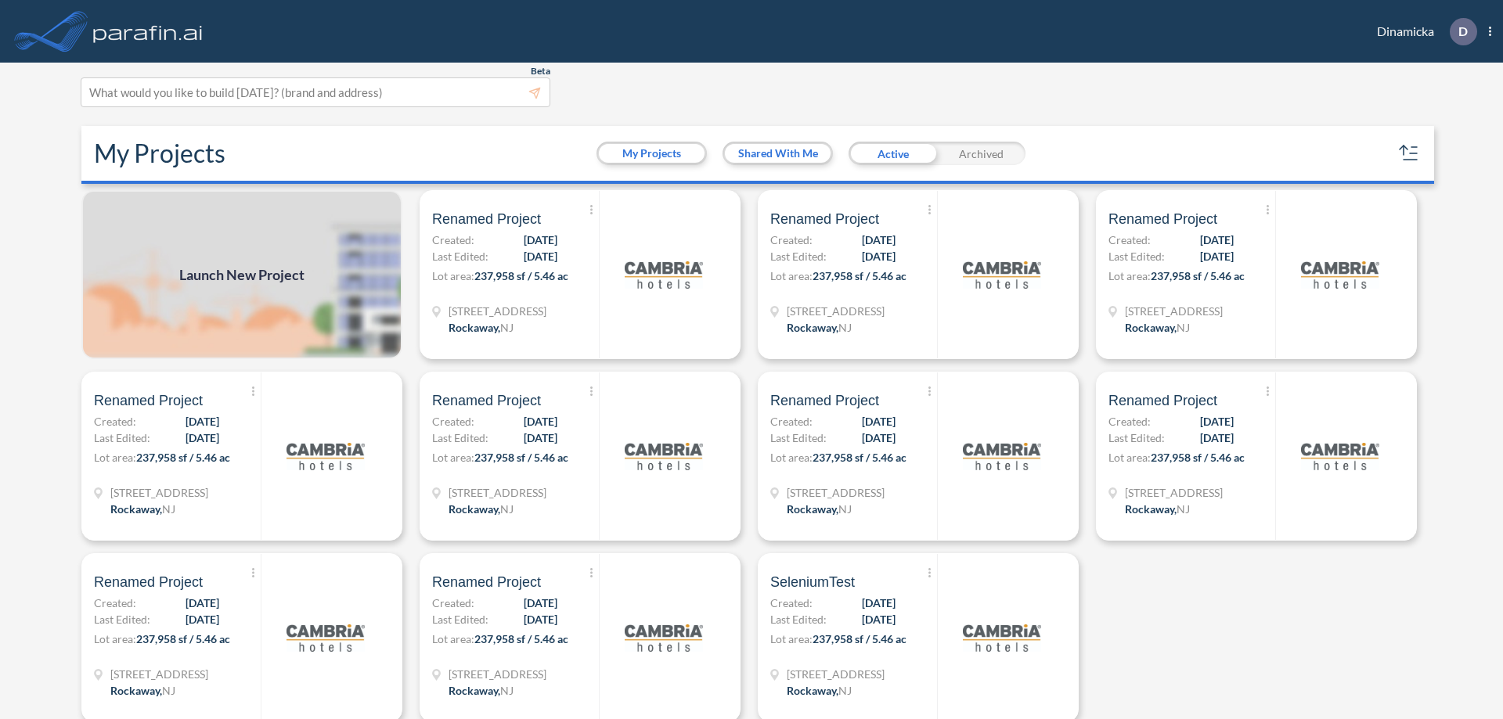  Describe the element at coordinates (160, 153) in the screenshot. I see `h2: My Projects` at that location.